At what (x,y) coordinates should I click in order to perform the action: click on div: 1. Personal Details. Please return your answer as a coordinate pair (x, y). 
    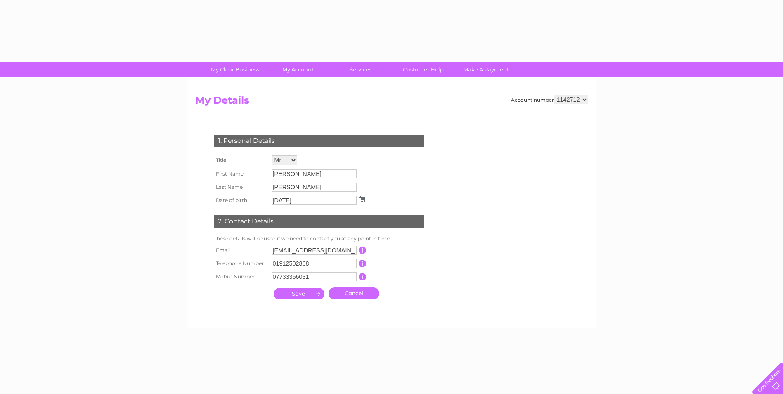
    Looking at the image, I should click on (319, 141).